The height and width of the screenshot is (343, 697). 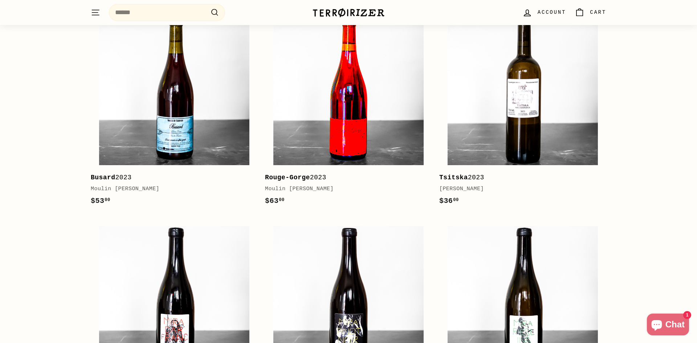 What do you see at coordinates (590, 12) in the screenshot?
I see `a: Cart` at bounding box center [590, 12].